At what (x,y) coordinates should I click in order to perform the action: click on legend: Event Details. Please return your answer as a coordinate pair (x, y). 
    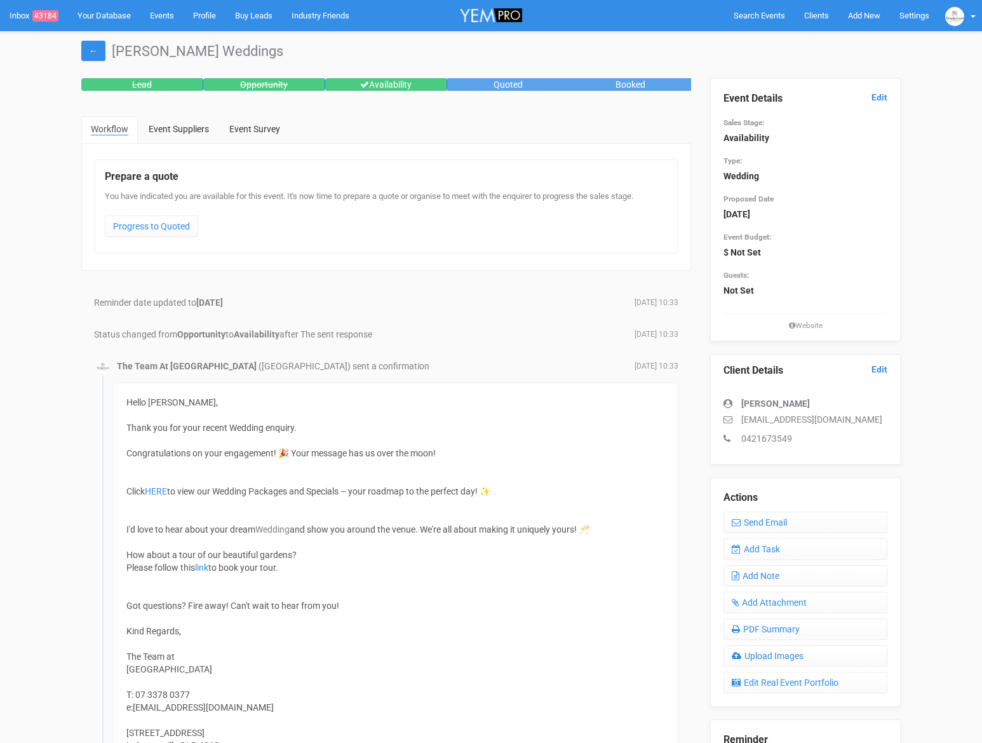
    Looking at the image, I should click on (806, 98).